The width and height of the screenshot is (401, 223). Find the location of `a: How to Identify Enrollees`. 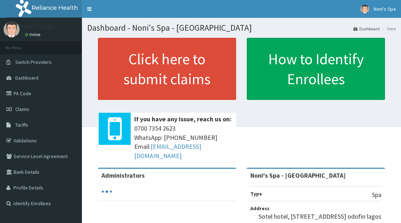

a: How to Identify Enrollees is located at coordinates (316, 69).